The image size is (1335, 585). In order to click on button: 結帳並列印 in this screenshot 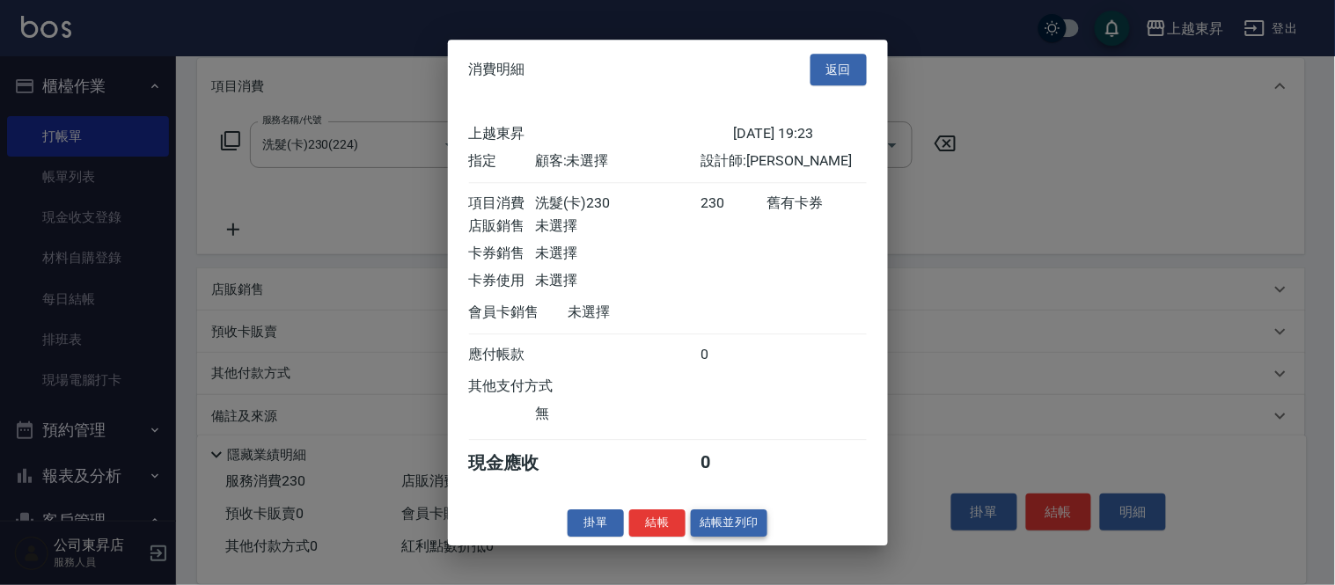, I will do `click(729, 523)`.